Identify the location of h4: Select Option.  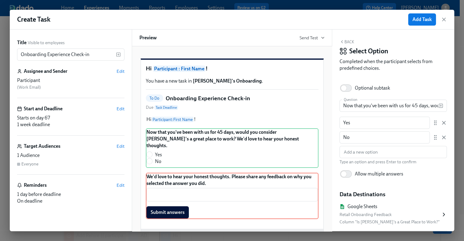
(369, 51).